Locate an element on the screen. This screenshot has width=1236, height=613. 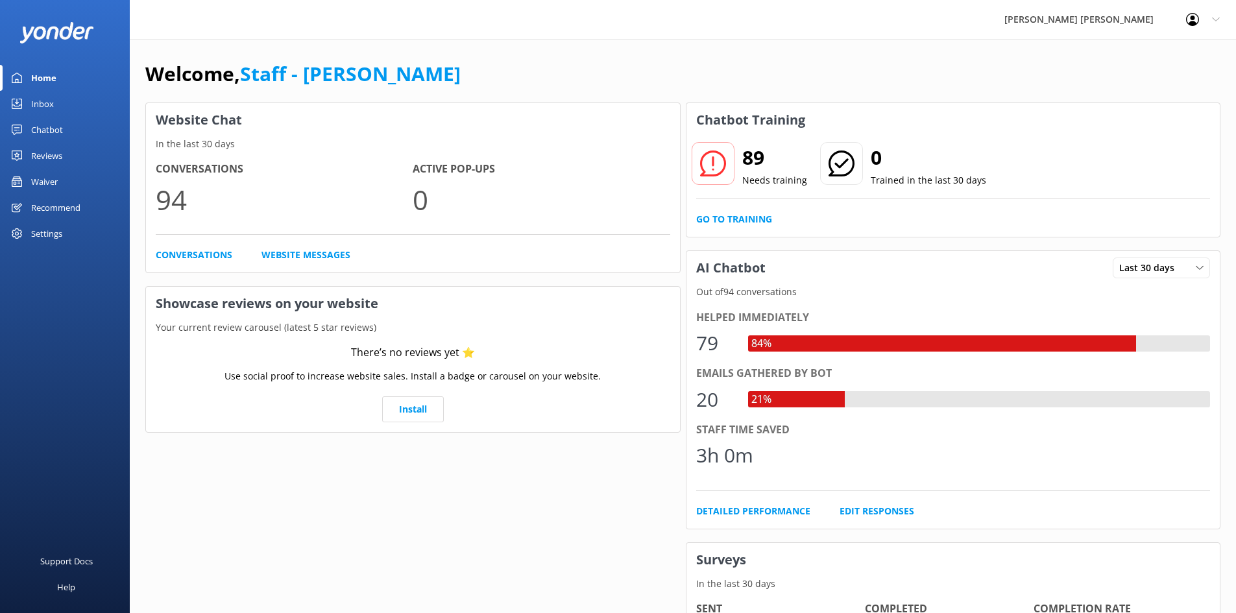
div: Inbox is located at coordinates (42, 104).